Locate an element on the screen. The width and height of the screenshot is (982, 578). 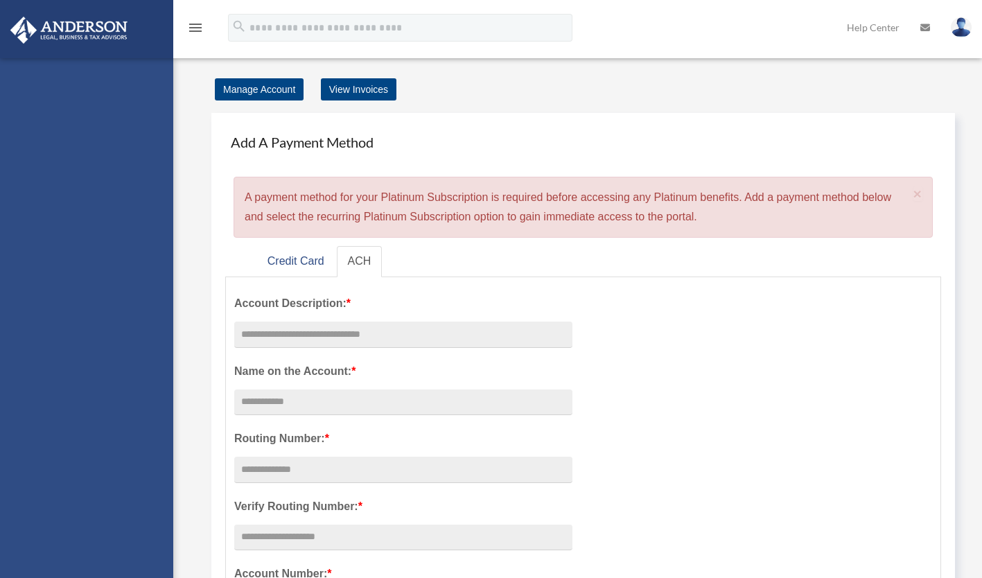
div: A payment method for your Platinum Subscription is required before accessing any Platinum benefit... is located at coordinates (583, 207).